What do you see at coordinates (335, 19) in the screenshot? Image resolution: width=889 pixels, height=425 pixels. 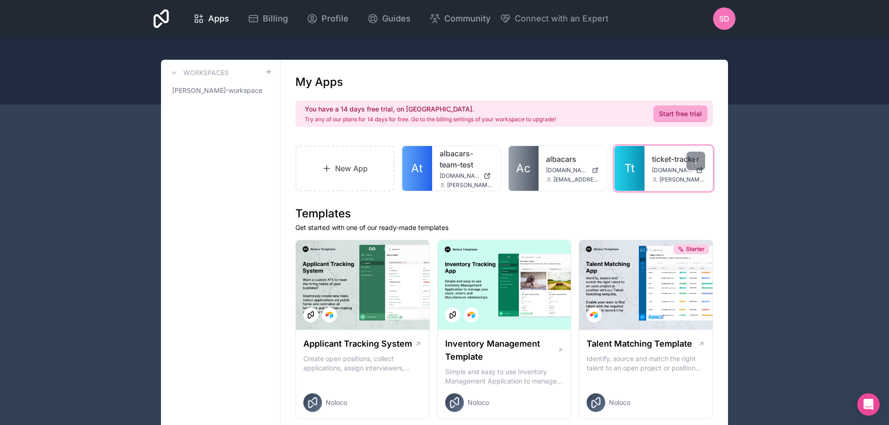 I see `span: Profile` at bounding box center [335, 19].